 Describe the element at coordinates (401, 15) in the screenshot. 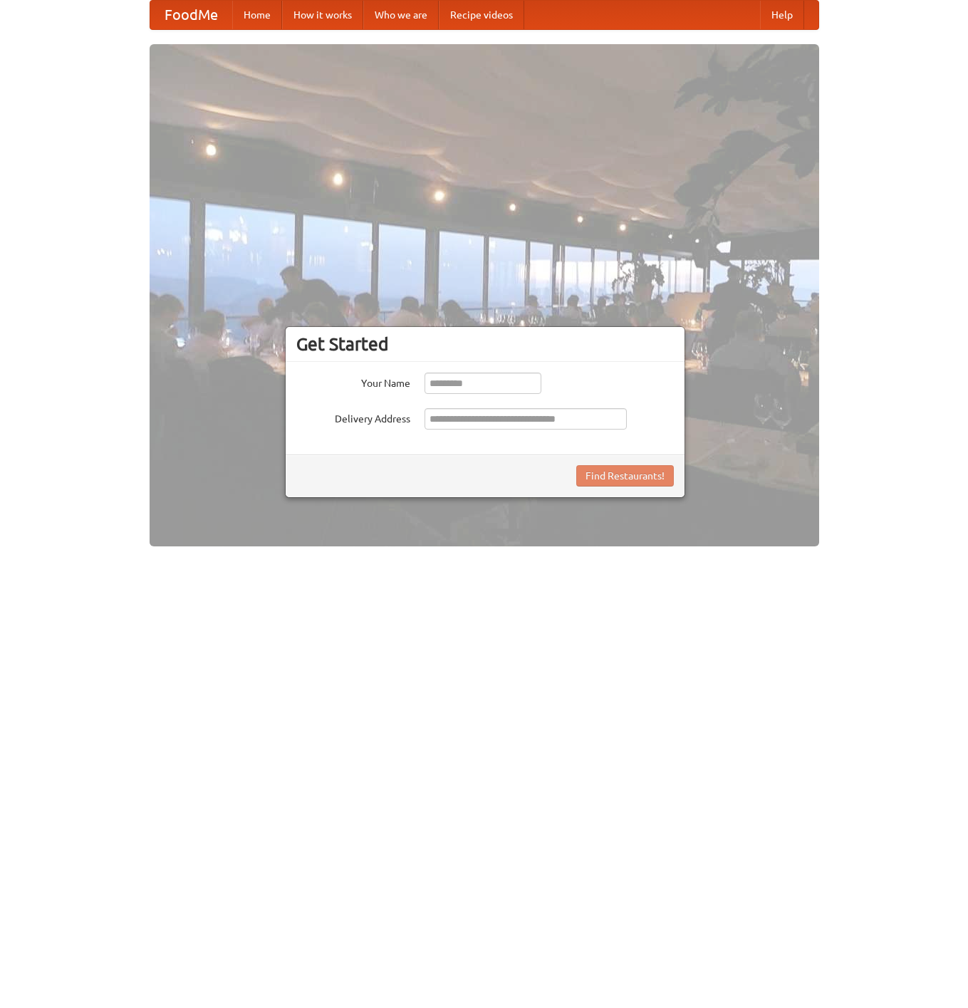

I see `a: Who we are` at that location.